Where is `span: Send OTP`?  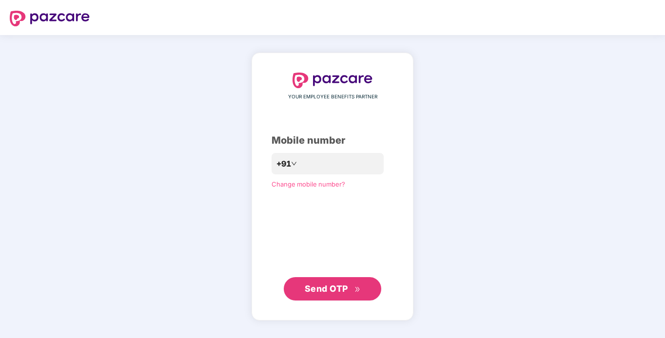 span: Send OTP is located at coordinates (326, 289).